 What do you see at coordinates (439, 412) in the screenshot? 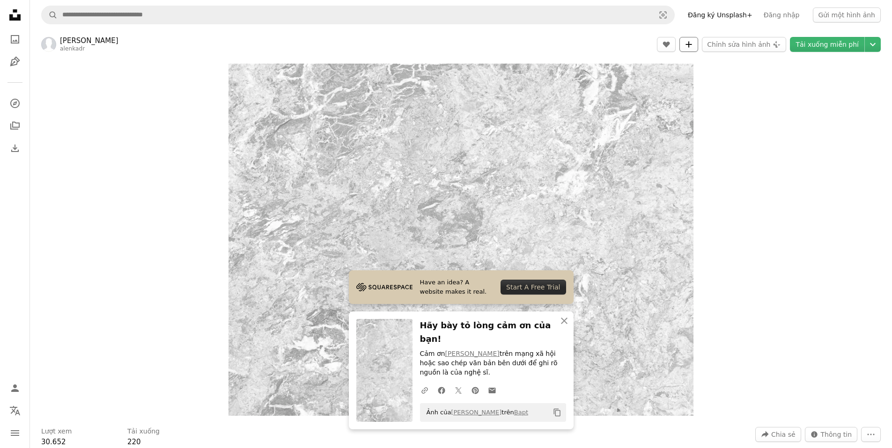
I see `font: Ảnh của` at bounding box center [439, 412].